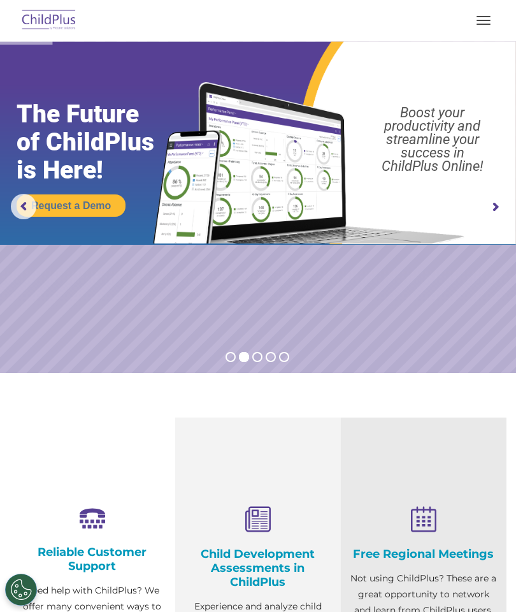 The width and height of the screenshot is (516, 612). I want to click on a: Request a Demo, so click(71, 205).